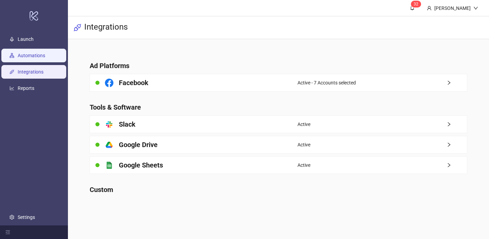 This screenshot has height=239, width=489. What do you see at coordinates (417, 4) in the screenshot?
I see `span: 2` at bounding box center [417, 4].